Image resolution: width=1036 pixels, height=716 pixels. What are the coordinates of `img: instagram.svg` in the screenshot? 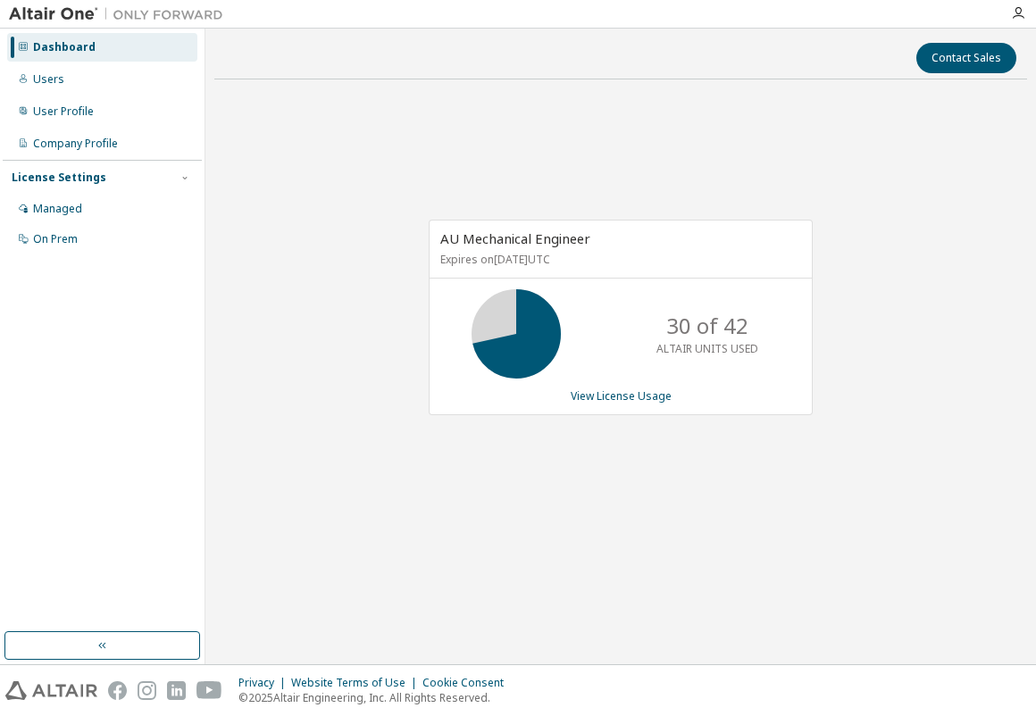 It's located at (146, 690).